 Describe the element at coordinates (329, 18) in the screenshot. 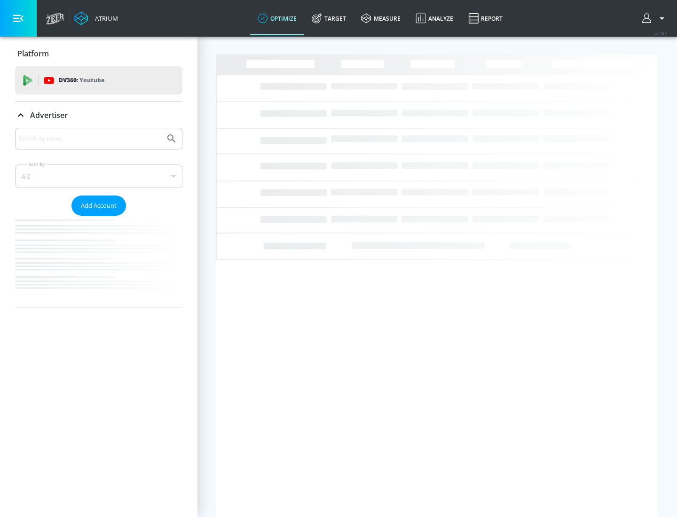

I see `a: Target` at that location.